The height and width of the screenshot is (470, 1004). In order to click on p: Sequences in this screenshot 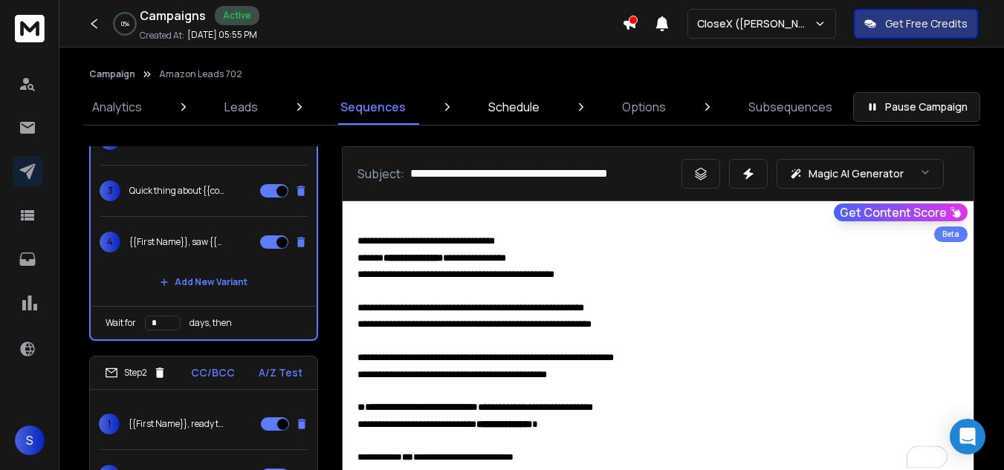, I will do `click(373, 107)`.